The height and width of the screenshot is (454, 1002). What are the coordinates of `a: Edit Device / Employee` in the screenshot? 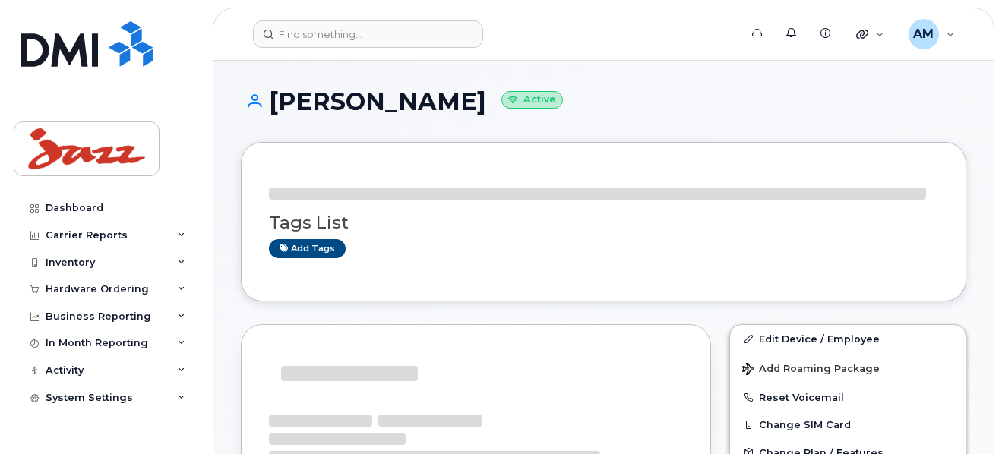 It's located at (847, 339).